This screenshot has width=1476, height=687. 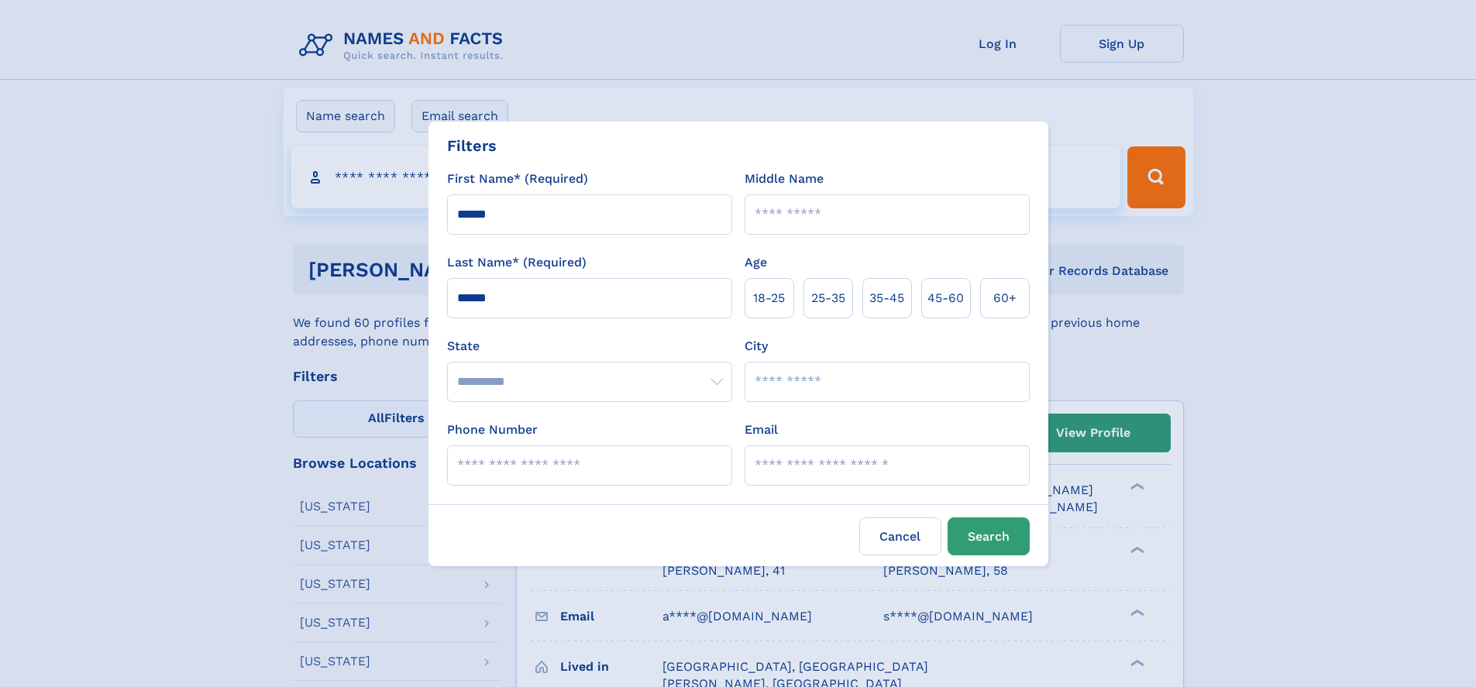 What do you see at coordinates (784, 179) in the screenshot?
I see `label: Middle Name` at bounding box center [784, 179].